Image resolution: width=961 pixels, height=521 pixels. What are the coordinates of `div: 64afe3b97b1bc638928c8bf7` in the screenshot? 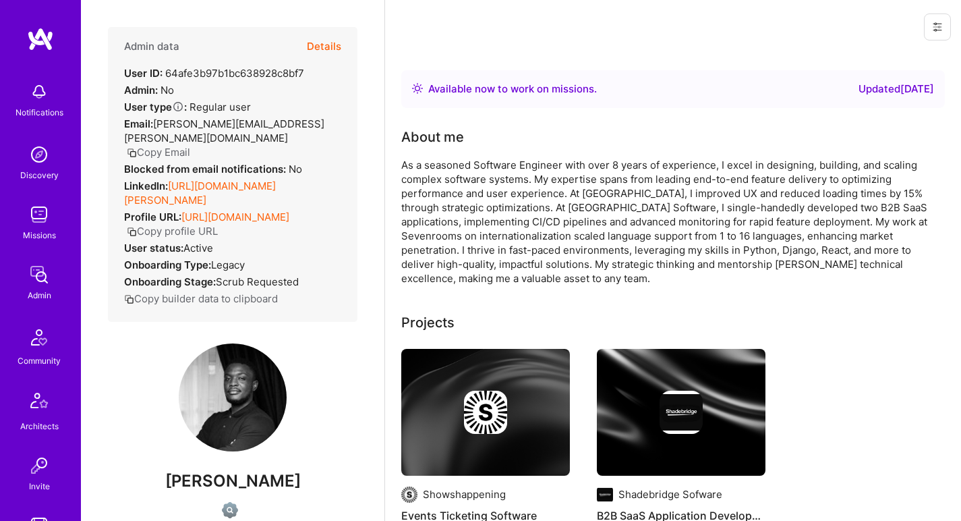 It's located at (214, 73).